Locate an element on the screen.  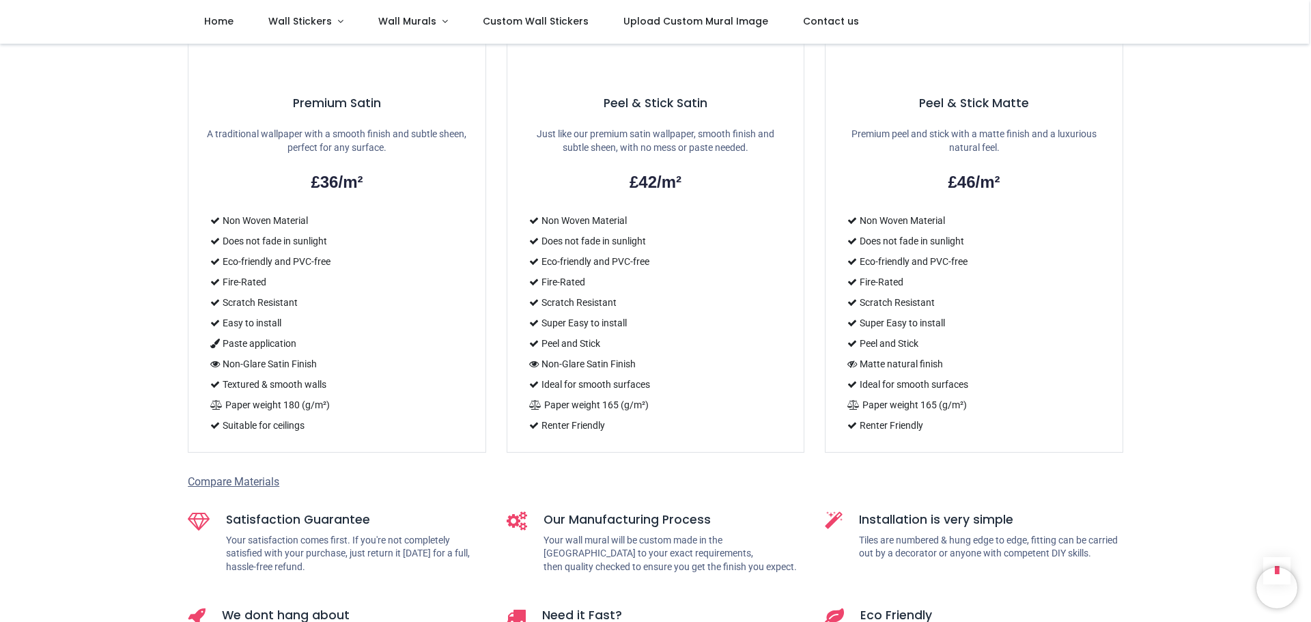
h5: Peel & Stick Satin is located at coordinates (656, 103).